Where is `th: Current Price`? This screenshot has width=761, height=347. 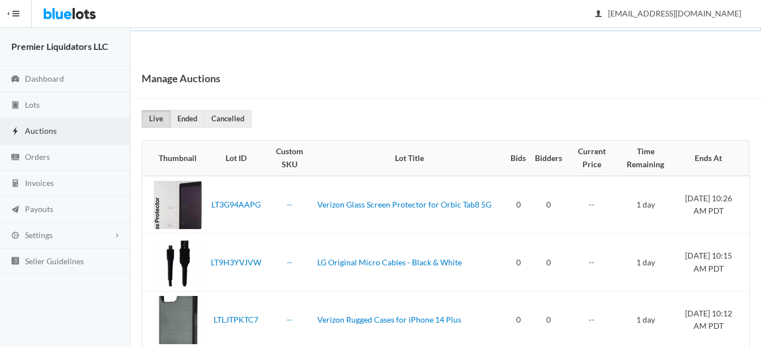 th: Current Price is located at coordinates (591, 158).